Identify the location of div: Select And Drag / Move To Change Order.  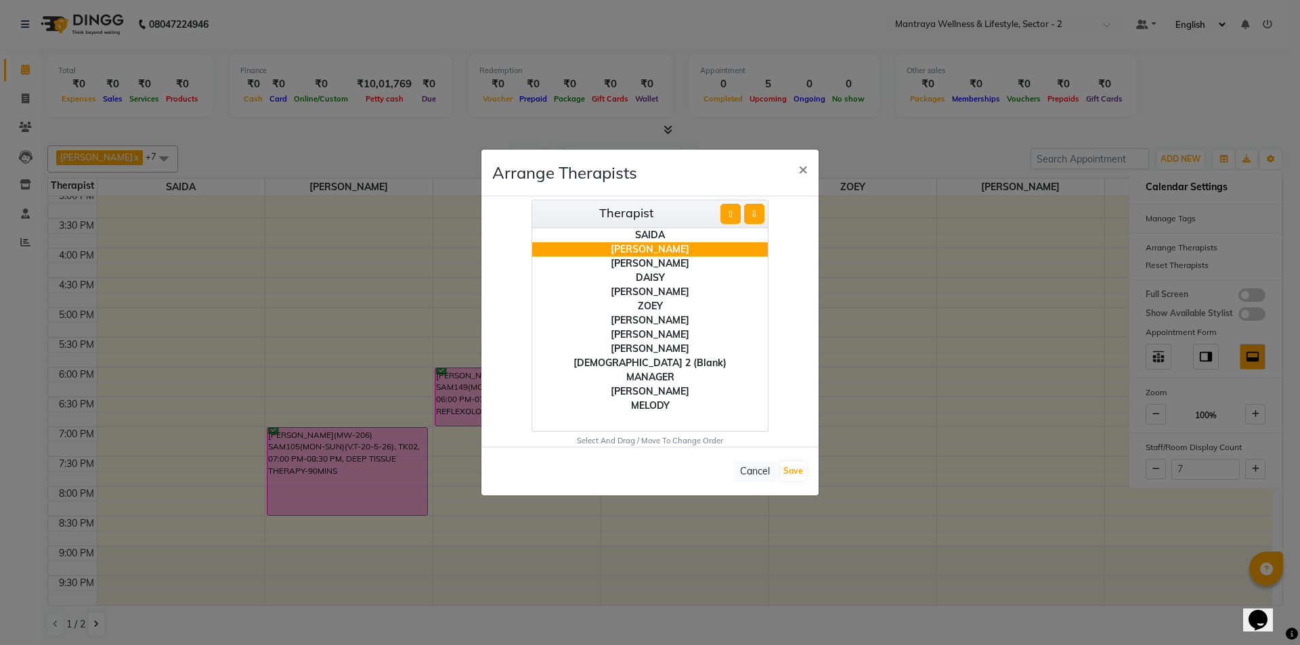
(650, 441).